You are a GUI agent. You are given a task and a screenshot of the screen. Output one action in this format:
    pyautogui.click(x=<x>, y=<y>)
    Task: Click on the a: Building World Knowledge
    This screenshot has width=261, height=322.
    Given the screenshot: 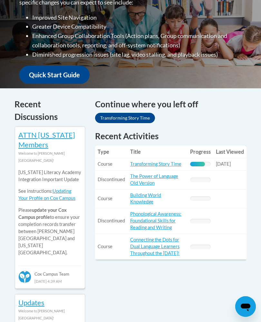 What is the action you would take?
    pyautogui.click(x=146, y=199)
    